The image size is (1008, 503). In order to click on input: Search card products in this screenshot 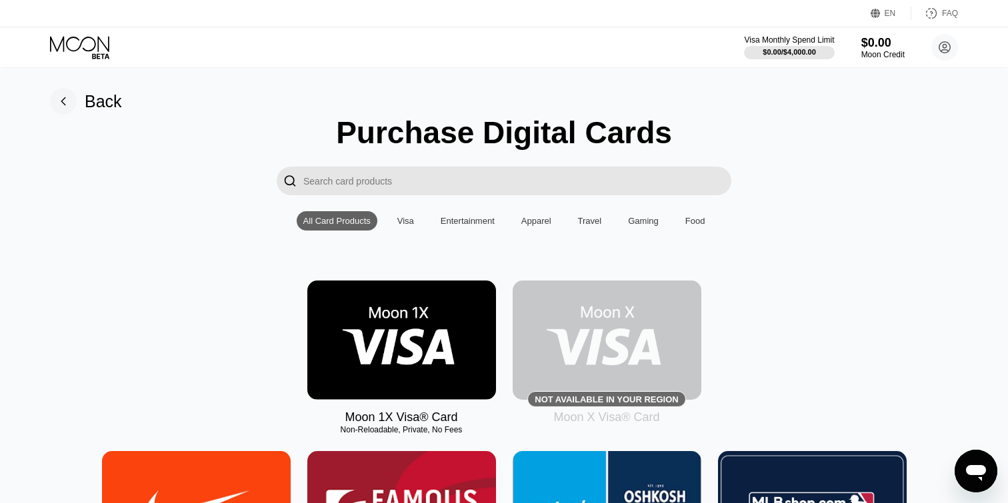, I will do `click(517, 181)`.